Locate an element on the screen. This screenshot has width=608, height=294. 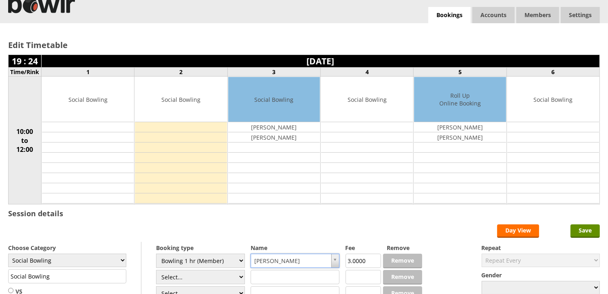
td: 1 is located at coordinates (88, 72).